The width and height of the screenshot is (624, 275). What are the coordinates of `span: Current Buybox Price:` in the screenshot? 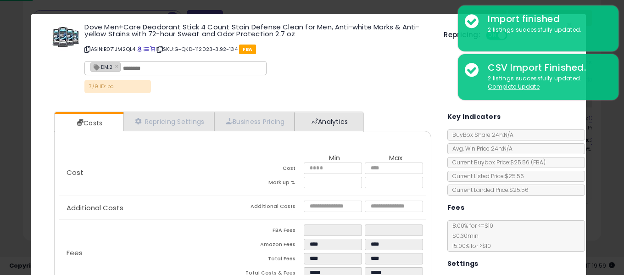 It's located at (497, 162).